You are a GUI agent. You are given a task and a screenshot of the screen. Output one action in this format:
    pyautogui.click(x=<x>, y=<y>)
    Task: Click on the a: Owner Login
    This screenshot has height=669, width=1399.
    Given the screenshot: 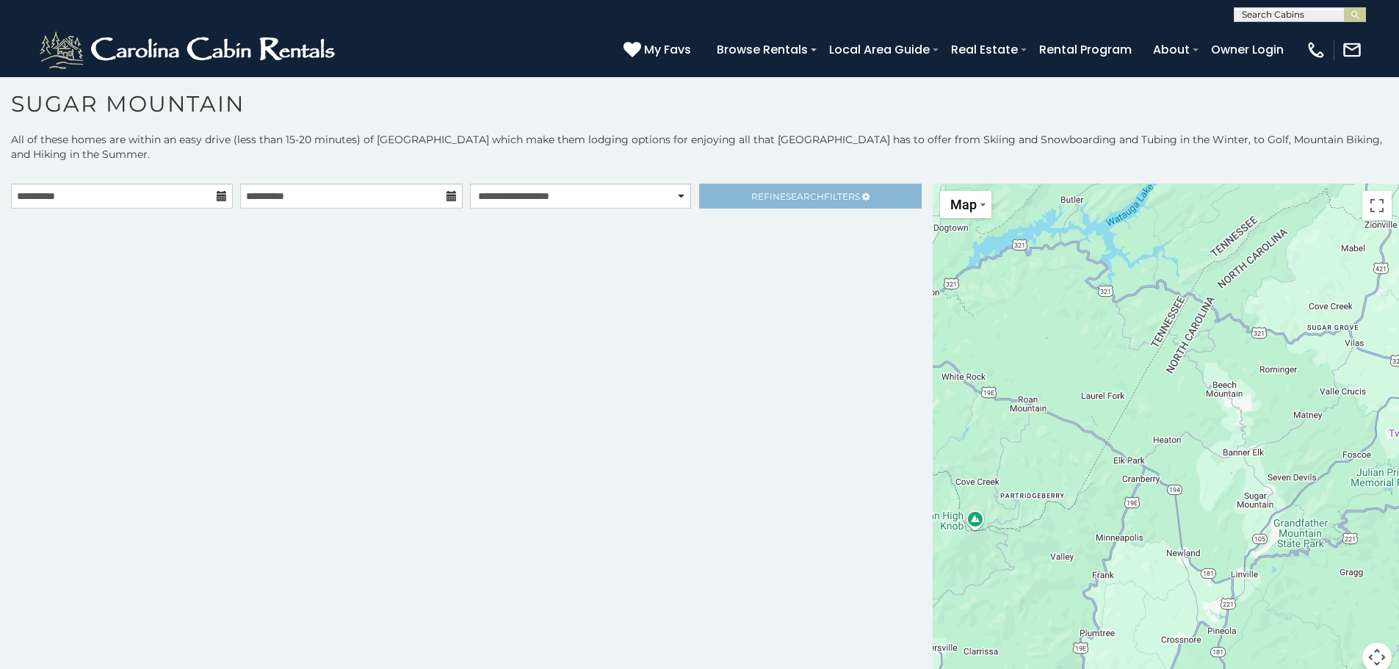 What is the action you would take?
    pyautogui.click(x=1247, y=49)
    